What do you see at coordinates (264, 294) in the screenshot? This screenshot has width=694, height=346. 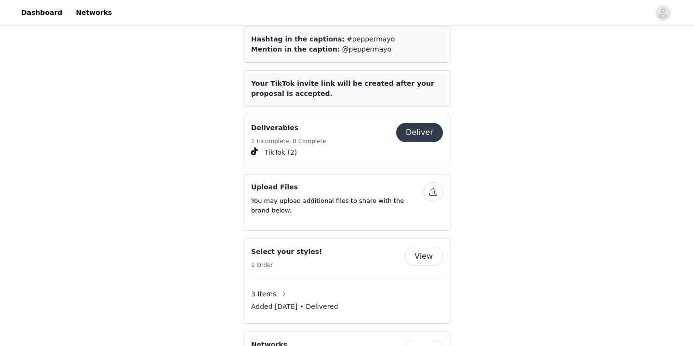 I see `span: 3 Items` at bounding box center [264, 294].